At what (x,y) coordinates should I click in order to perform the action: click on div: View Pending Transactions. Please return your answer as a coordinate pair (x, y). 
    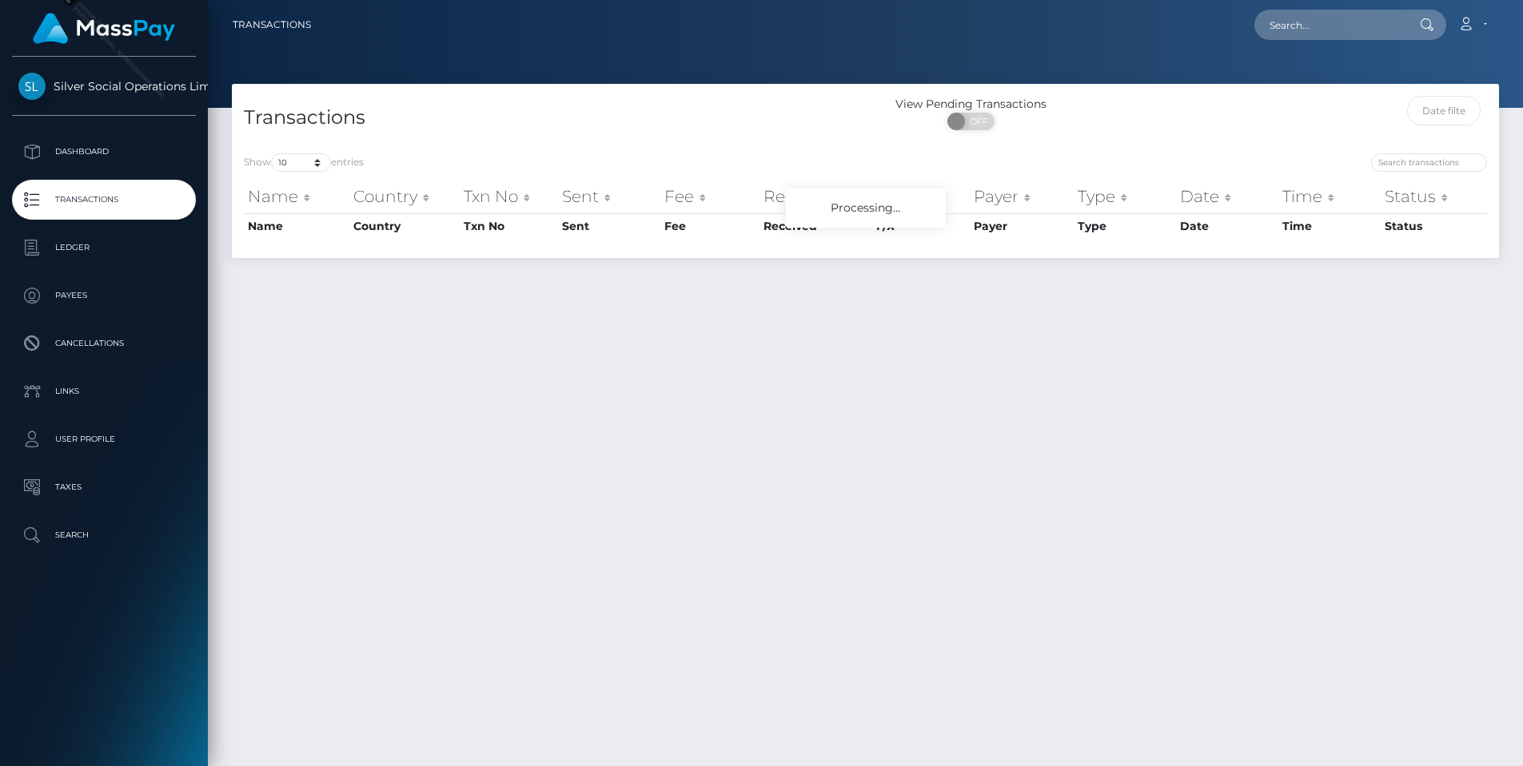
    Looking at the image, I should click on (971, 104).